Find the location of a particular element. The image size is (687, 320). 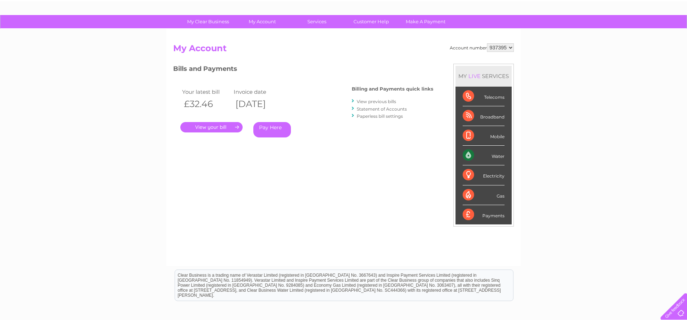

h2: My Account is located at coordinates (344, 50).